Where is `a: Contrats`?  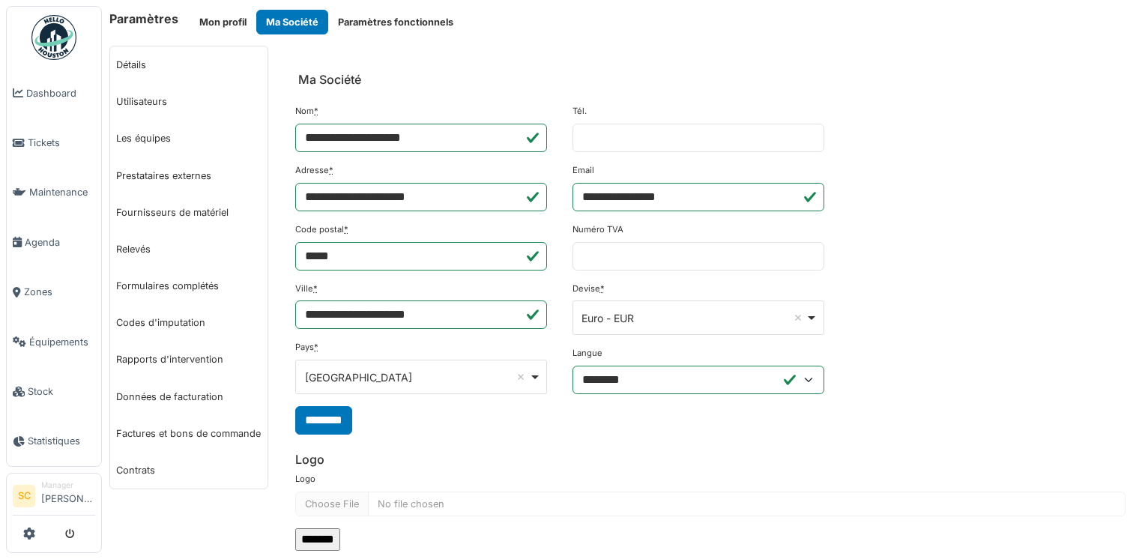 a: Contrats is located at coordinates (189, 470).